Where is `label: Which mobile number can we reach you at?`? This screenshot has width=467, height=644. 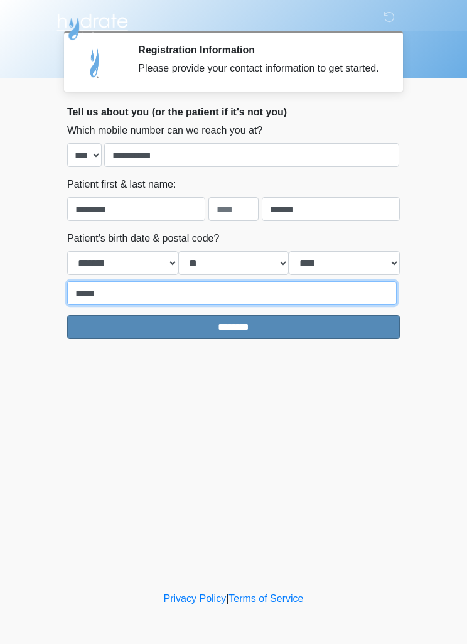 label: Which mobile number can we reach you at? is located at coordinates (164, 131).